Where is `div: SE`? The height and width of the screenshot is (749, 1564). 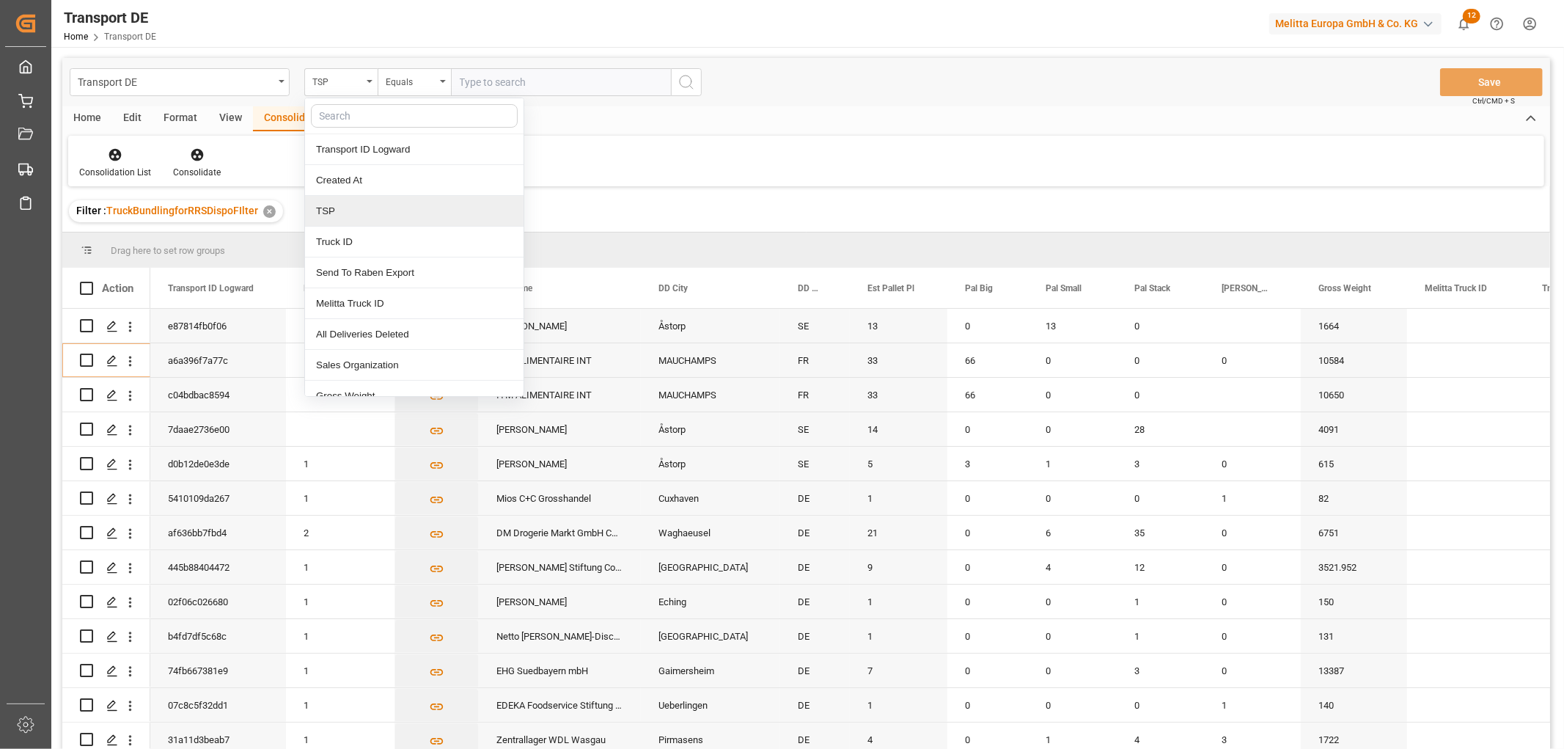 div: SE is located at coordinates (814, 463).